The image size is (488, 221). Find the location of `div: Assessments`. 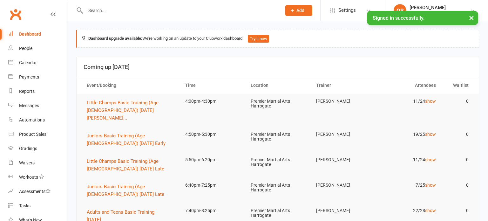

div: Assessments is located at coordinates (35, 191).